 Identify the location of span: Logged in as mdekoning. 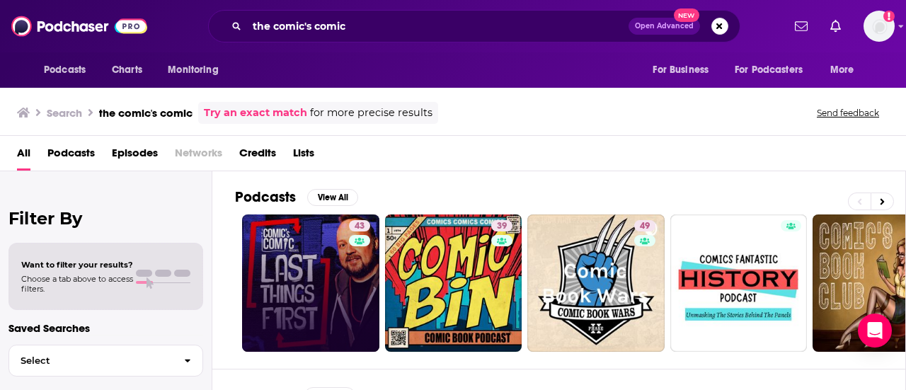
(879, 26).